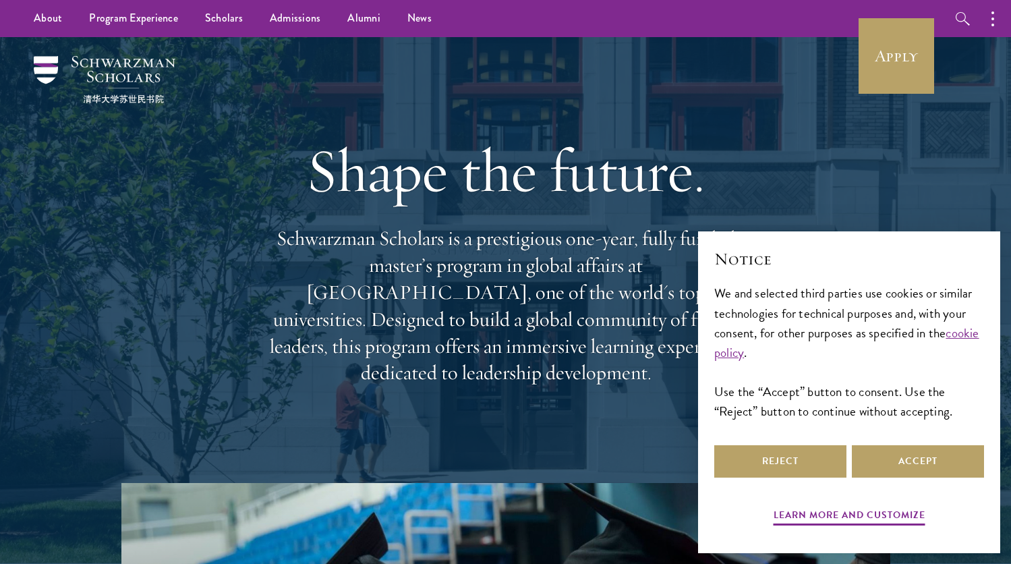 This screenshot has height=564, width=1011. I want to click on button: Accept, so click(918, 462).